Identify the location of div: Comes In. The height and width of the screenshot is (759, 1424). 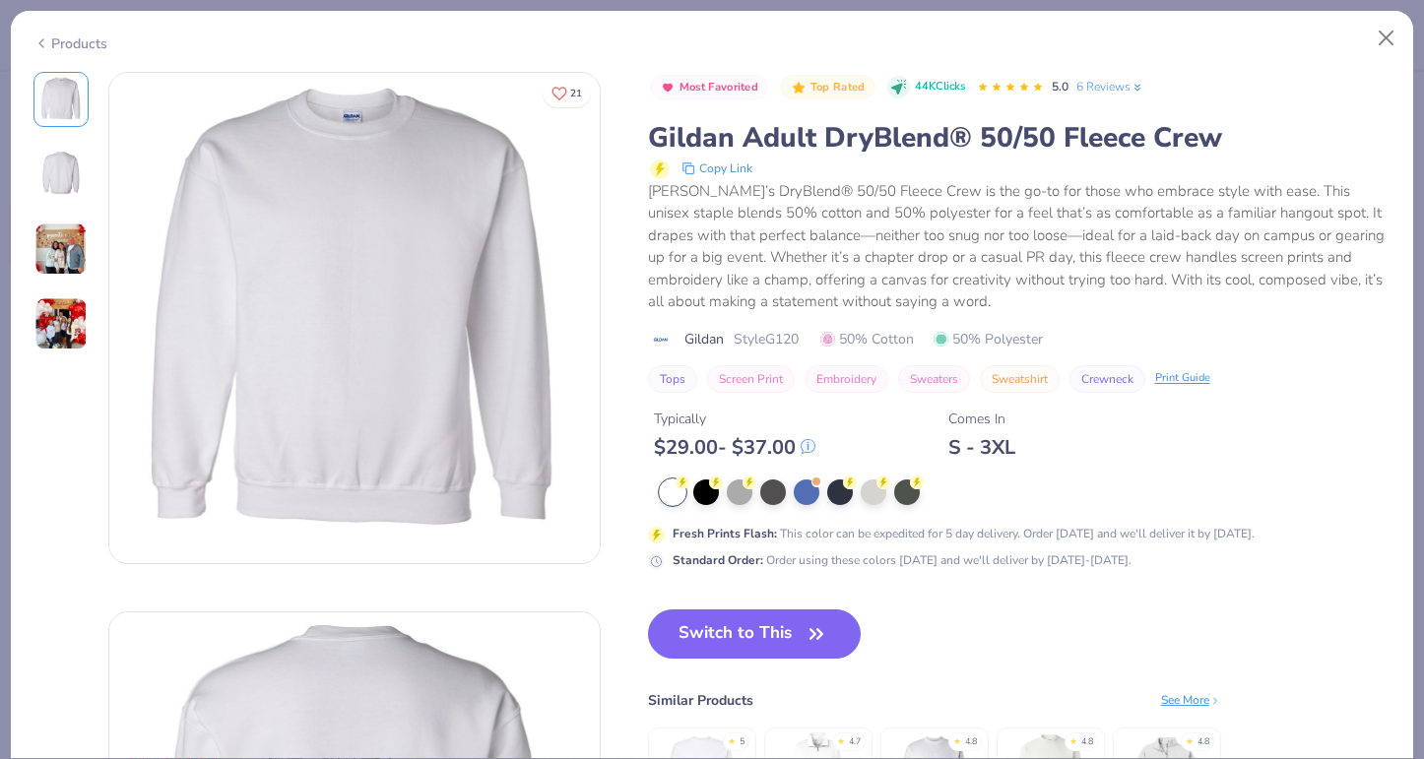
(982, 418).